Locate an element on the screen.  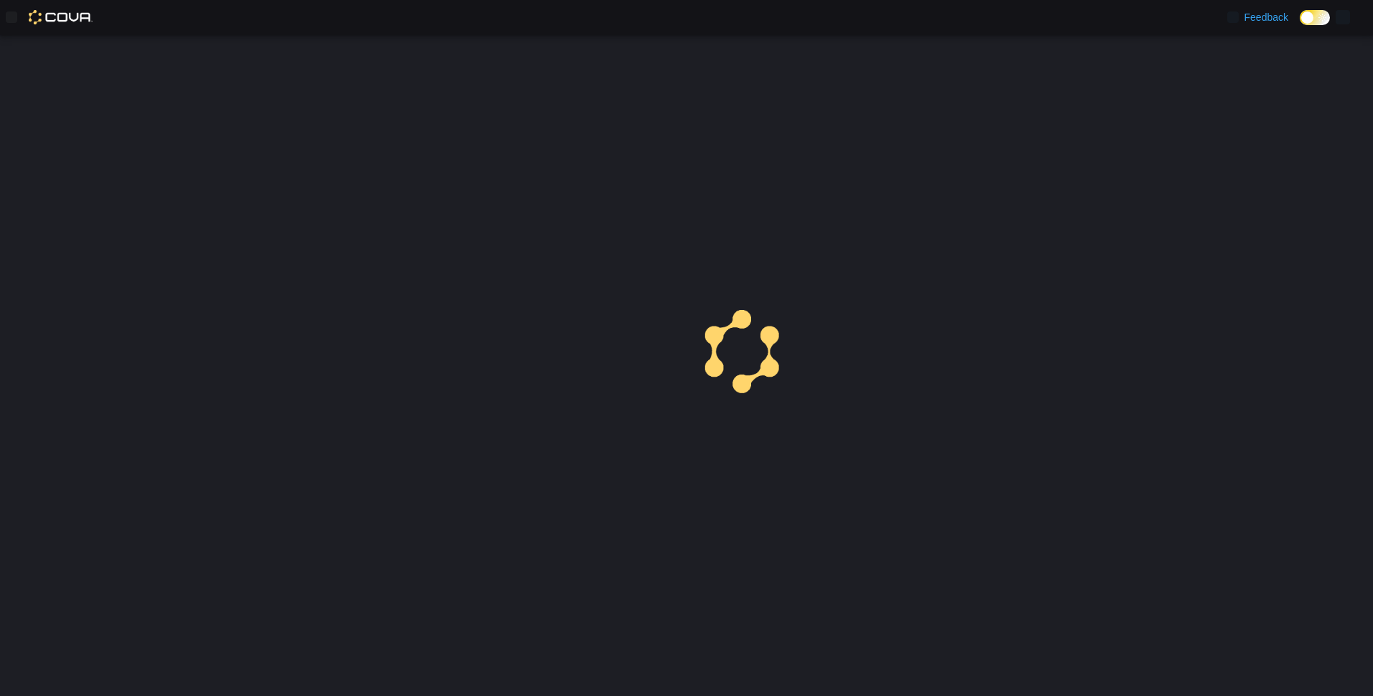
img: cova-loader is located at coordinates (740, 353).